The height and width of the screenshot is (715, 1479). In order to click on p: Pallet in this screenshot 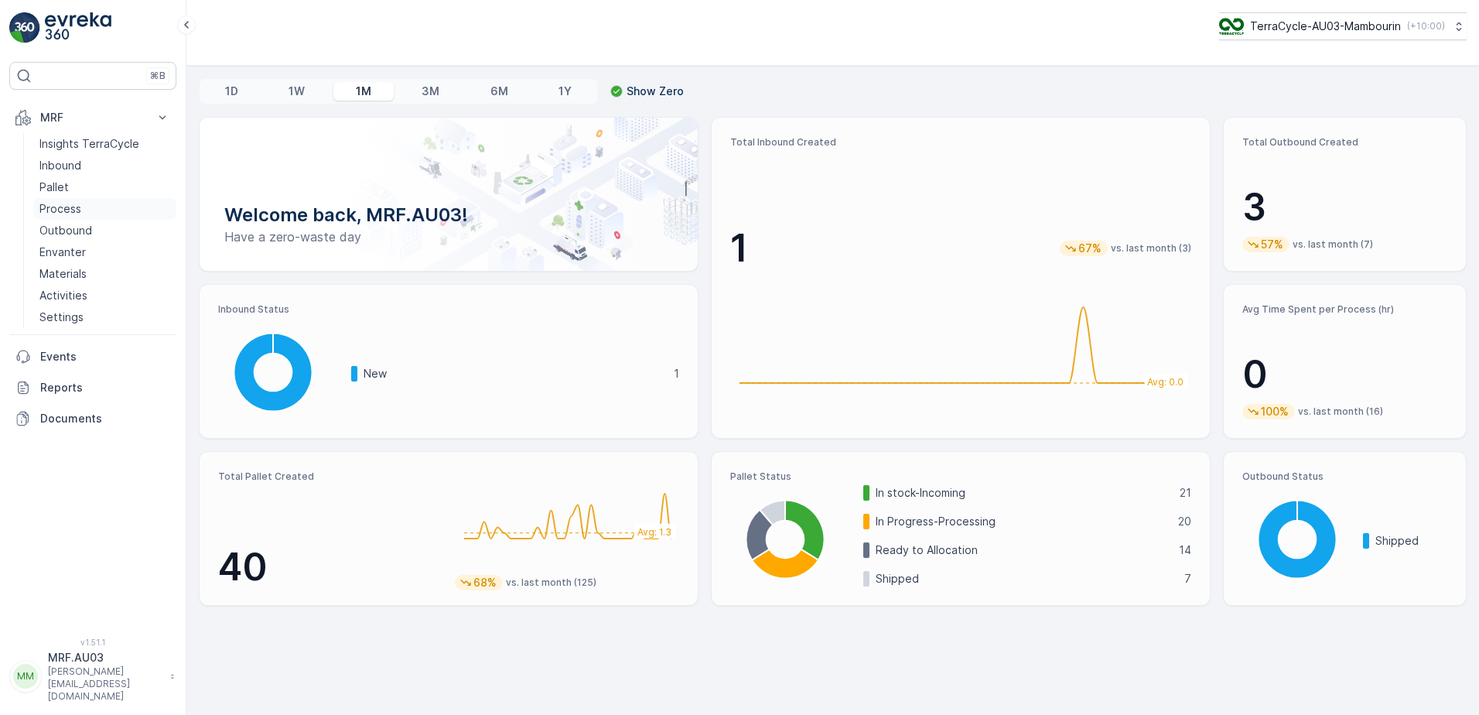, I will do `click(54, 187)`.